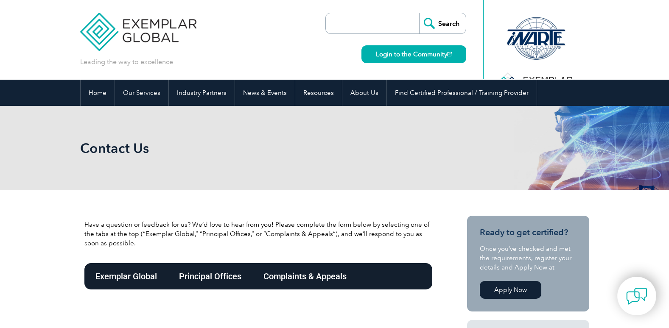  What do you see at coordinates (210, 276) in the screenshot?
I see `div: Principal Offices` at bounding box center [210, 276].